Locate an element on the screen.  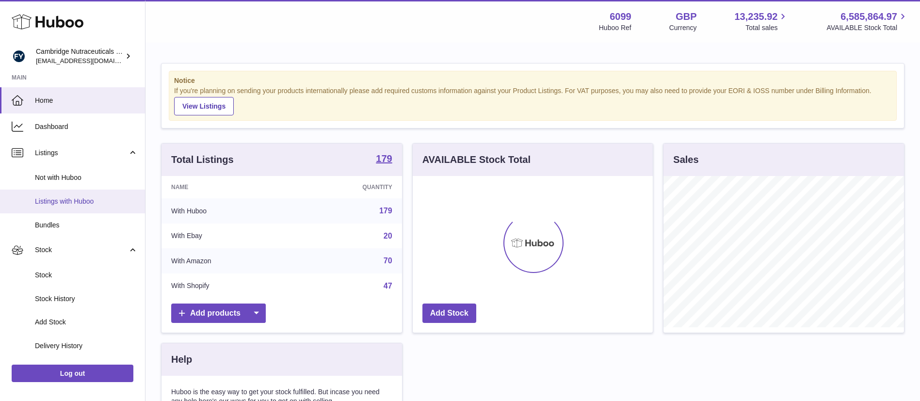
td: With Shopify is located at coordinates (227, 286).